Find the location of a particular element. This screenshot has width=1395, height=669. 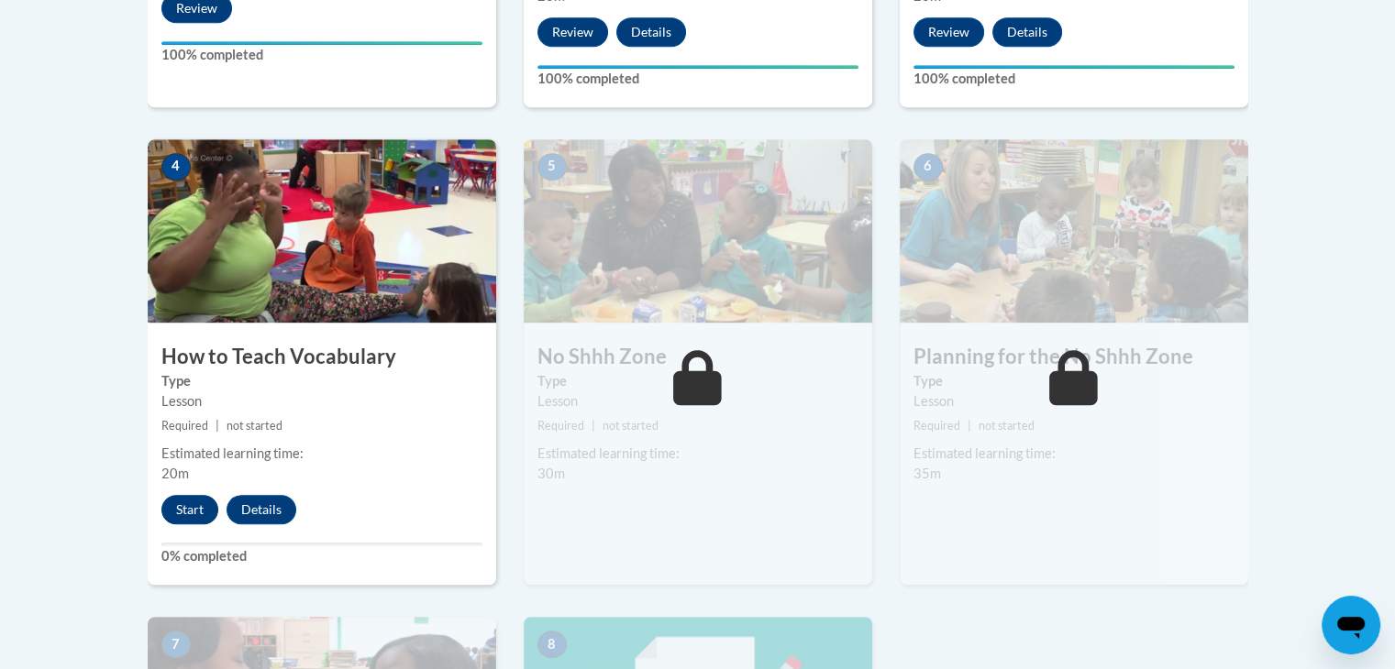

span: 5 is located at coordinates (552, 167).